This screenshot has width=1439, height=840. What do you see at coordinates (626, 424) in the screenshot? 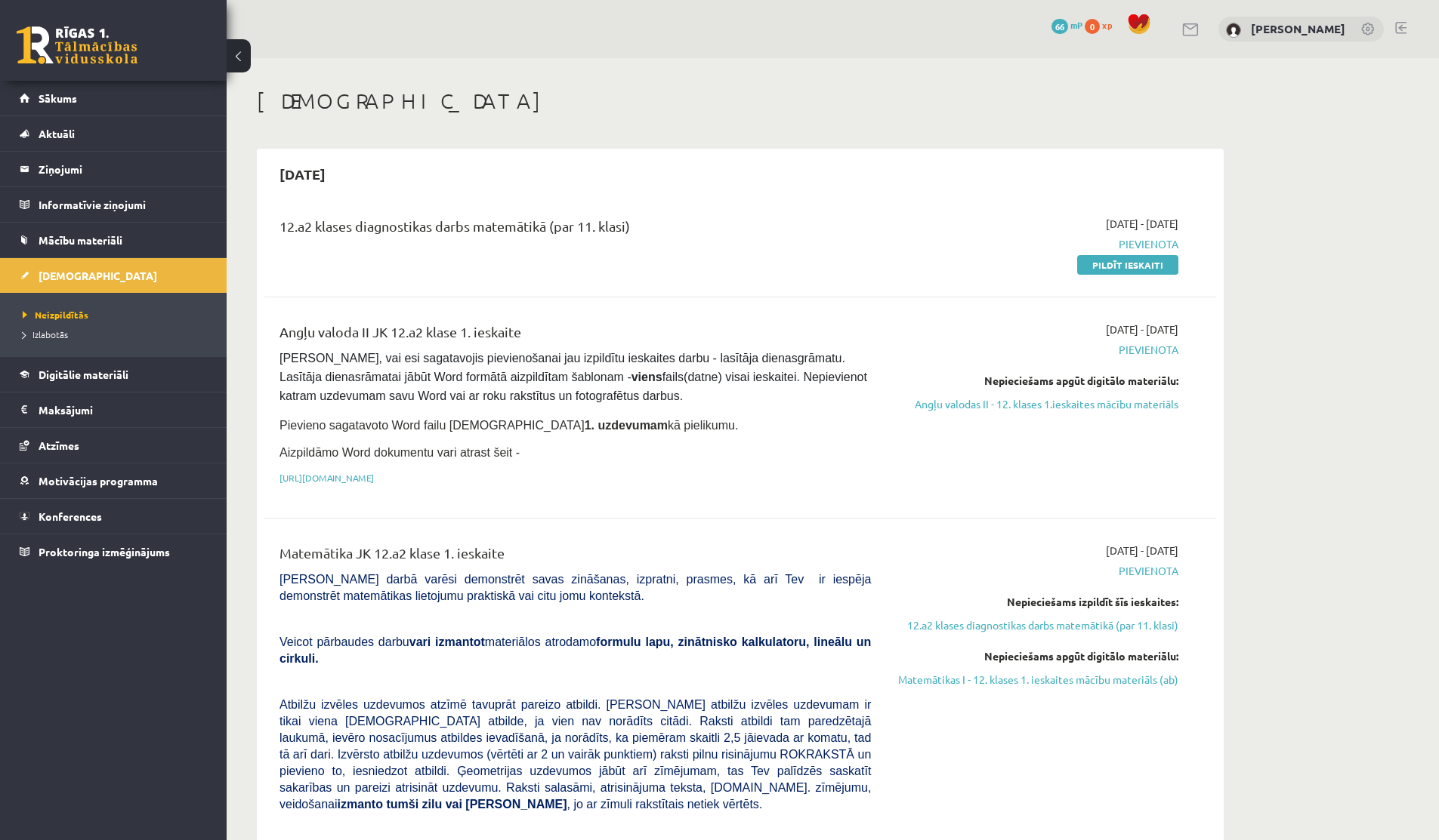
I see `strong: 1. uzdevumam` at bounding box center [626, 424].